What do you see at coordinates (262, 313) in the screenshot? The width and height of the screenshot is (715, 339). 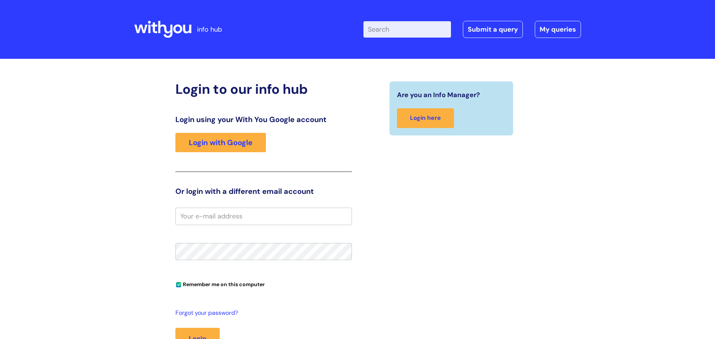 I see `a: Forgot your password?` at bounding box center [262, 313].